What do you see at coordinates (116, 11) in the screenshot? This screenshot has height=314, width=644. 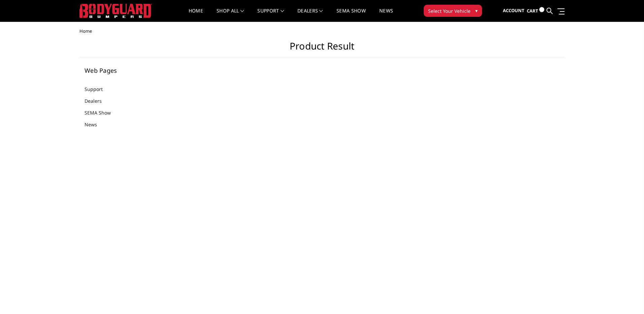 I see `img: BODYGUARD BUMPERS` at bounding box center [116, 11].